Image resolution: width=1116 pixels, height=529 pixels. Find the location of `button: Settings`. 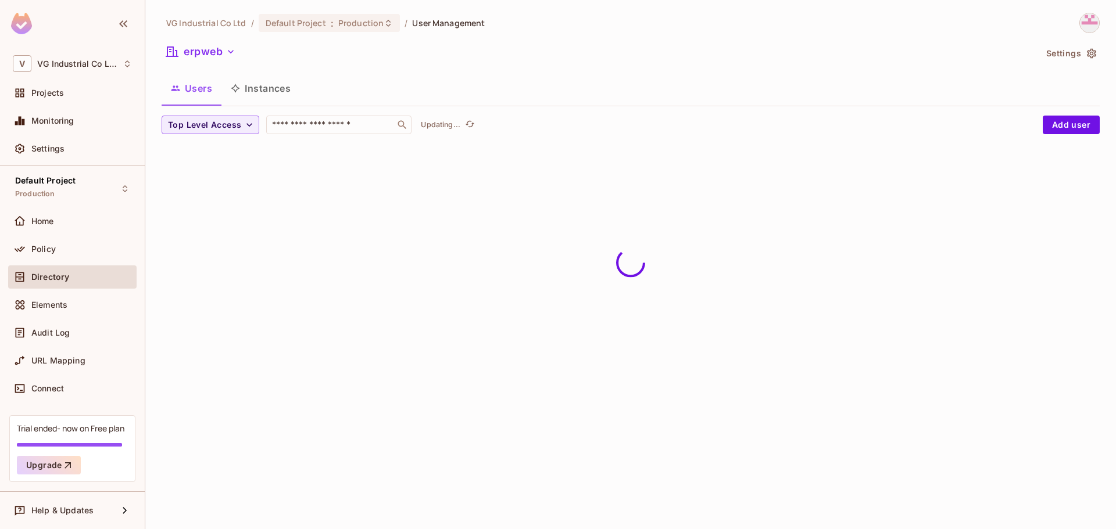

button: Settings is located at coordinates (1070, 53).